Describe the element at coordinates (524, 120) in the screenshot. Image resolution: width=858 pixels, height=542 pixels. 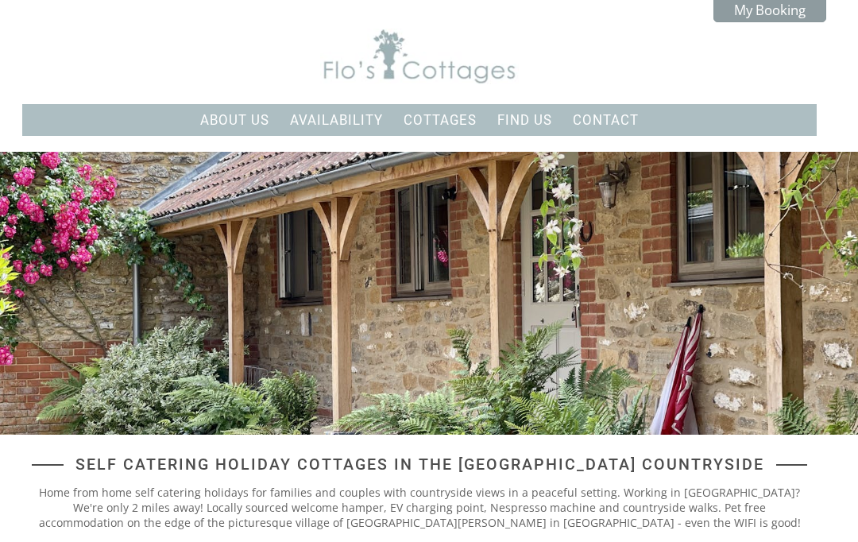
I see `a: Find us` at that location.